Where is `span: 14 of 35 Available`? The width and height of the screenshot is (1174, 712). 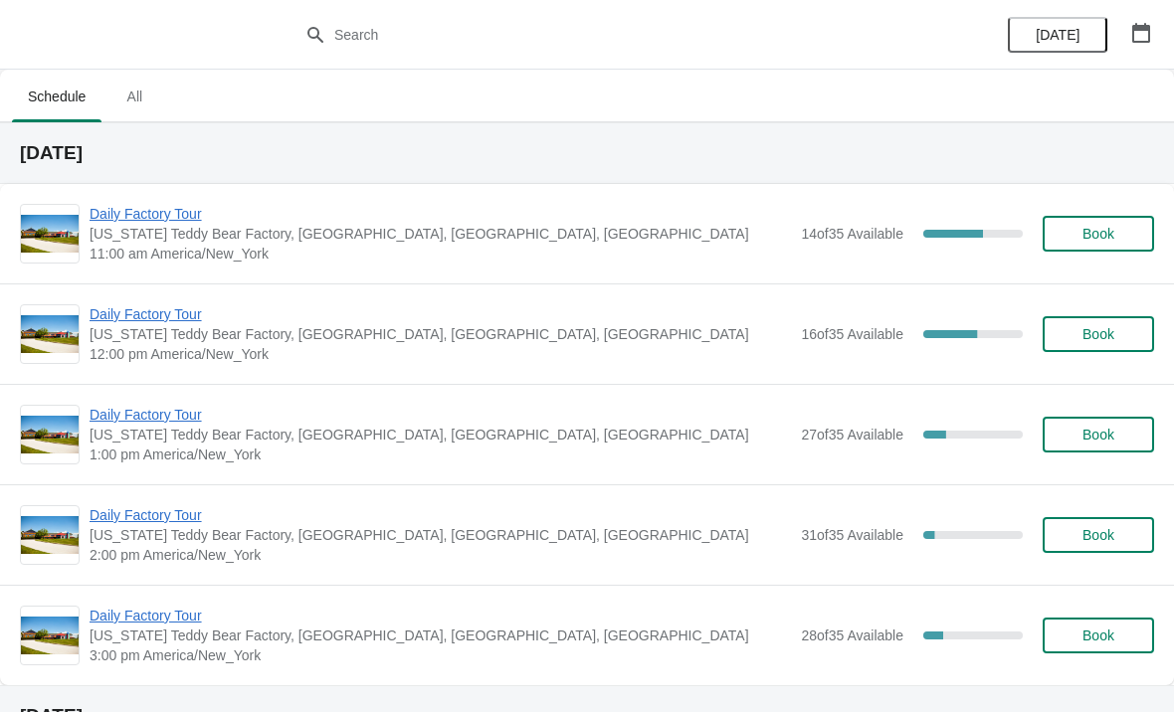
span: 14 of 35 Available is located at coordinates (852, 234).